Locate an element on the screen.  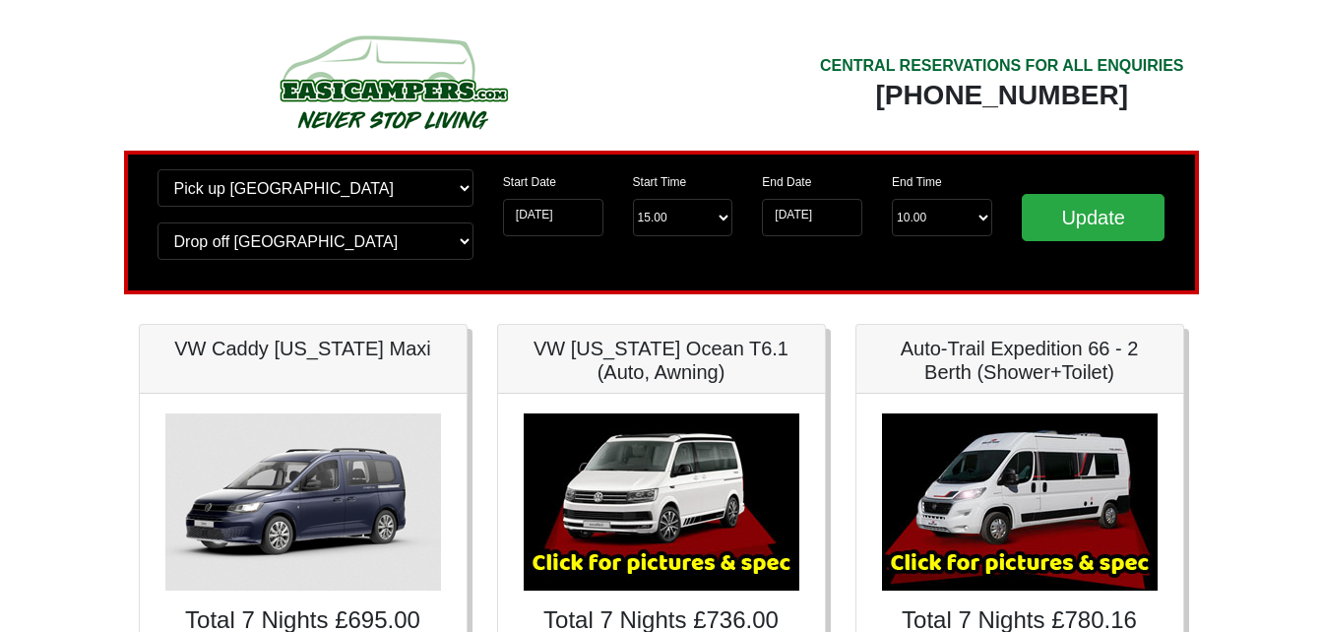
label: Start Time is located at coordinates (659, 182).